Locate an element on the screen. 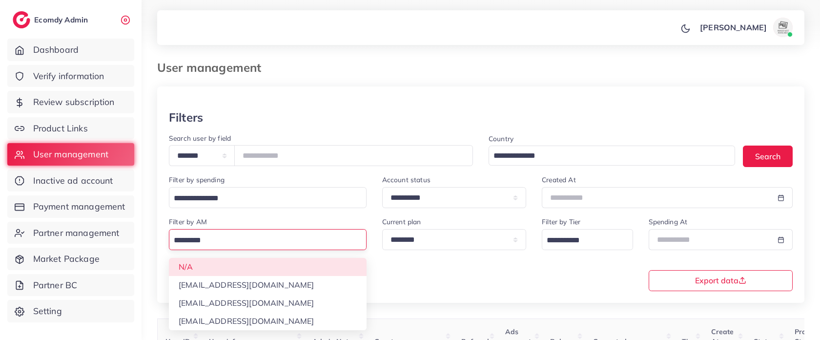 The height and width of the screenshot is (340, 820). li: N/A is located at coordinates (267, 266).